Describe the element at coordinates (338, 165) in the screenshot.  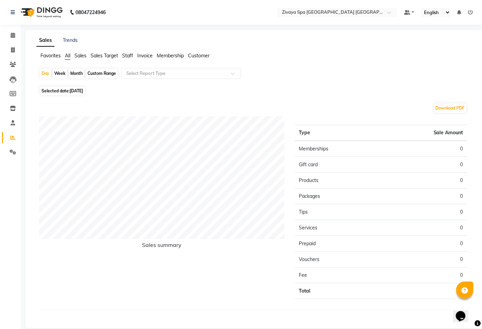
I see `td: Gift card` at that location.